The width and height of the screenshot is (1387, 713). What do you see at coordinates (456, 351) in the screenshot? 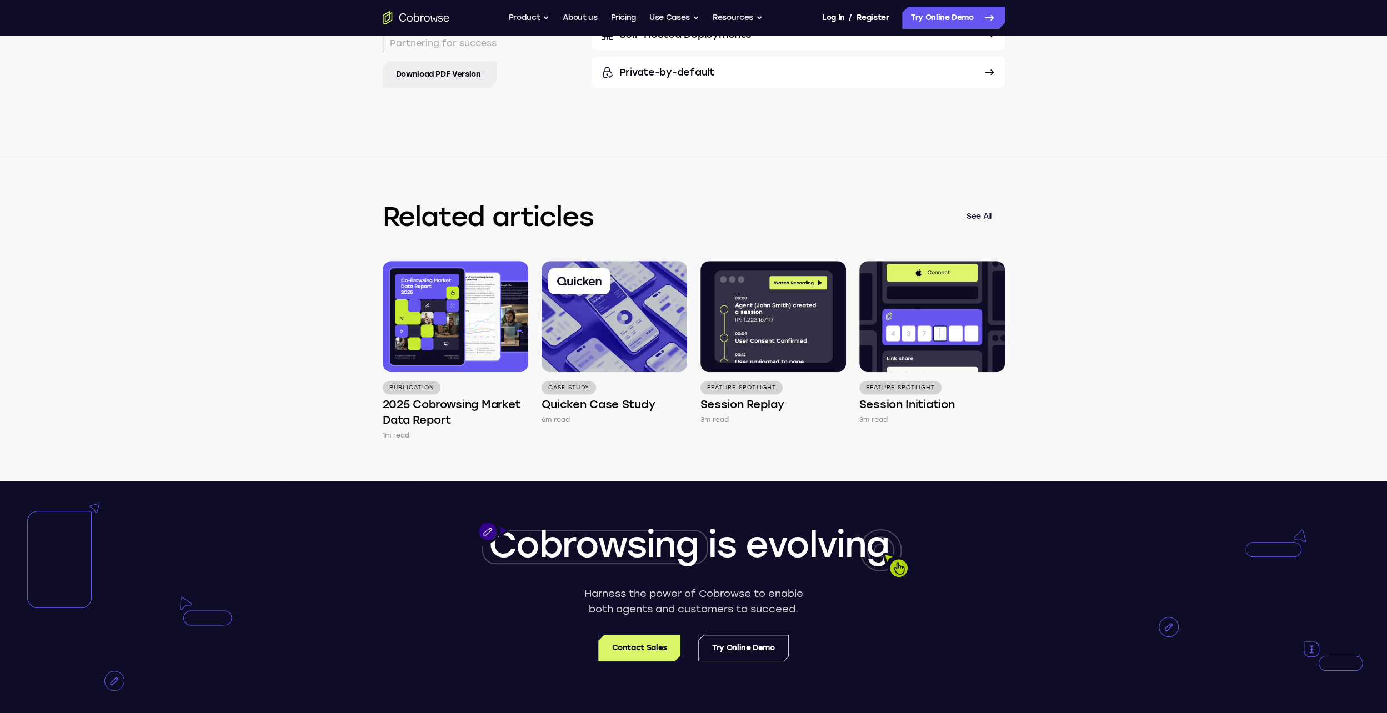
I see `a: Publication 2025 Cobrowsing Market Data Report 1m read` at bounding box center [456, 351].